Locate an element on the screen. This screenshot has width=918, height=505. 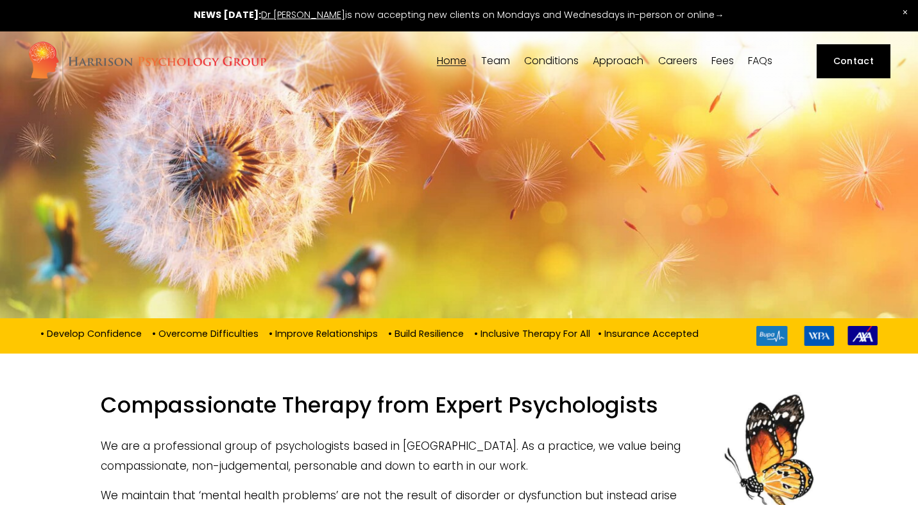
p: • Develop Confidence • Overcome Difficulties • Improve Relationships • Build Resilience • Inclusi... is located at coordinates (370, 333).